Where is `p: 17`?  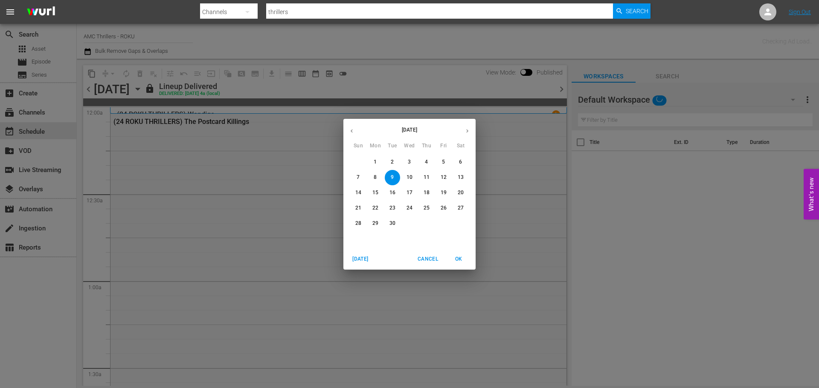
p: 17 is located at coordinates (409, 193).